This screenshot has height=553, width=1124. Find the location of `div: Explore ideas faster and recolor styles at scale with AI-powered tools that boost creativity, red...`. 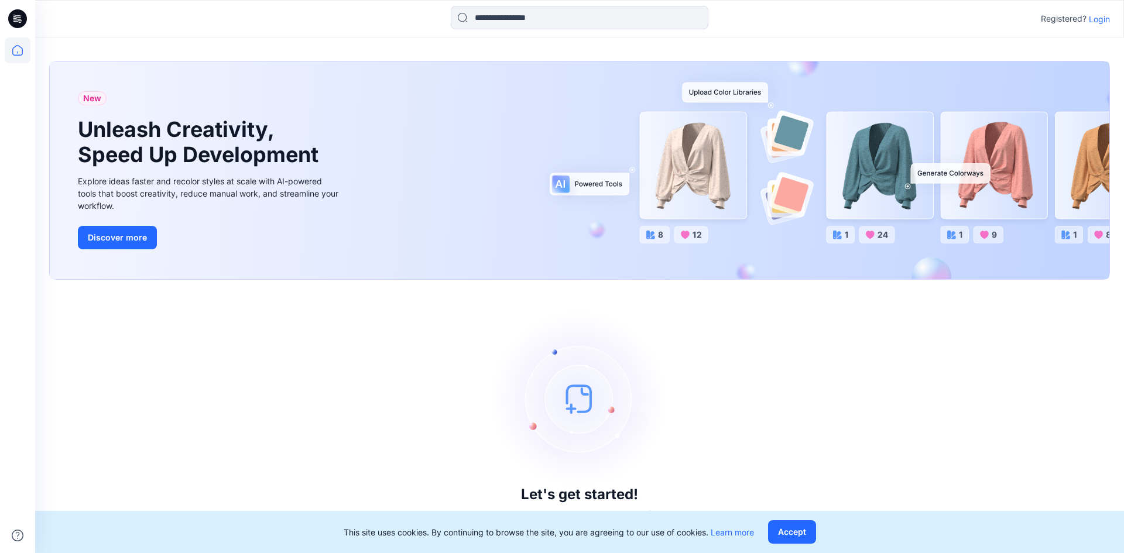

div: Explore ideas faster and recolor styles at scale with AI-powered tools that boost creativity, red... is located at coordinates (210, 193).